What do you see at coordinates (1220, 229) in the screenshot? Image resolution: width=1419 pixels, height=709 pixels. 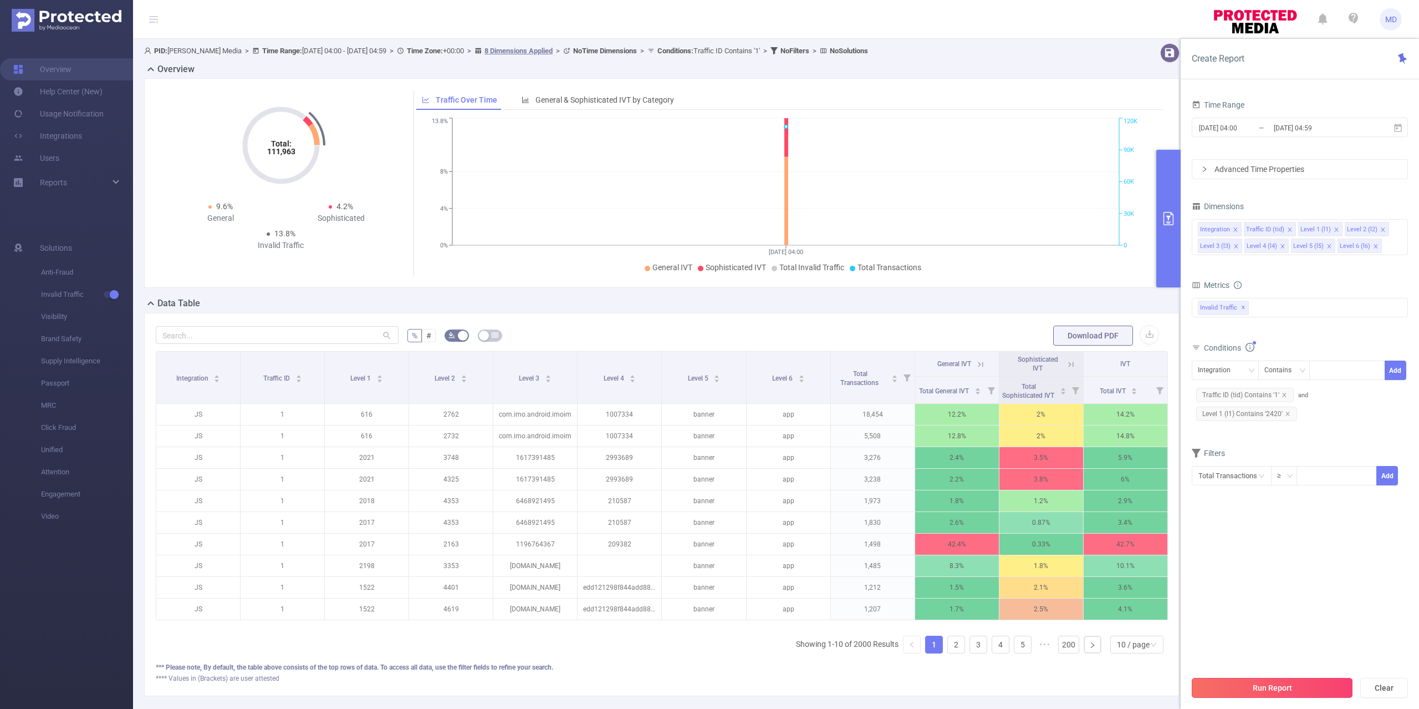 I see `li: Integration` at bounding box center [1220, 229].